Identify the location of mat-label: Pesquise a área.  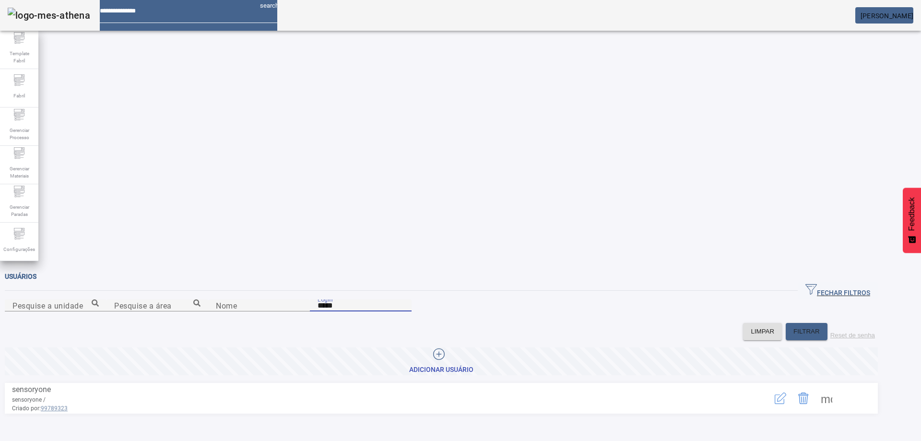
(143, 305).